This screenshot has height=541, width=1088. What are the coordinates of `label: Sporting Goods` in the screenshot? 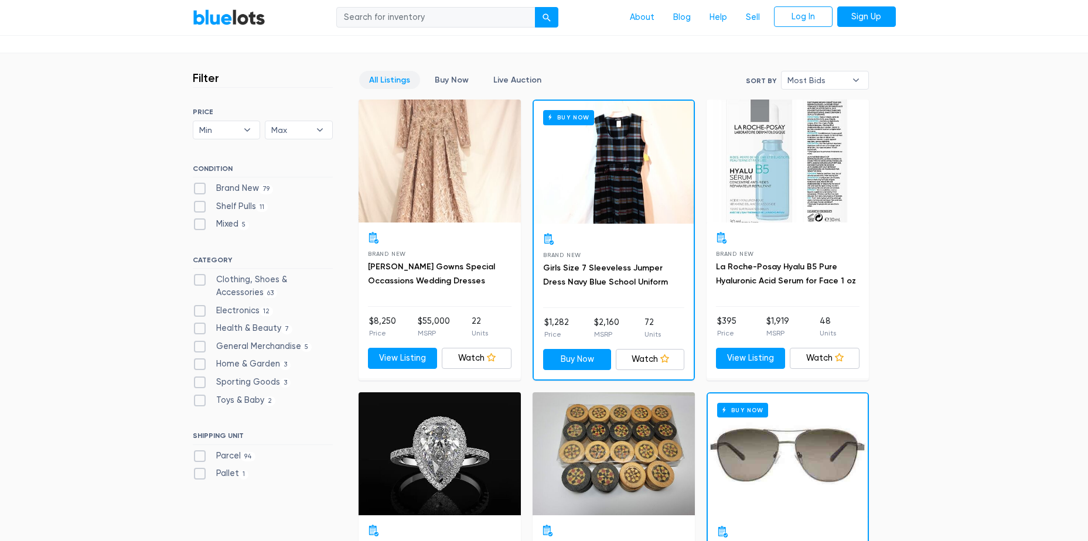 It's located at (242, 383).